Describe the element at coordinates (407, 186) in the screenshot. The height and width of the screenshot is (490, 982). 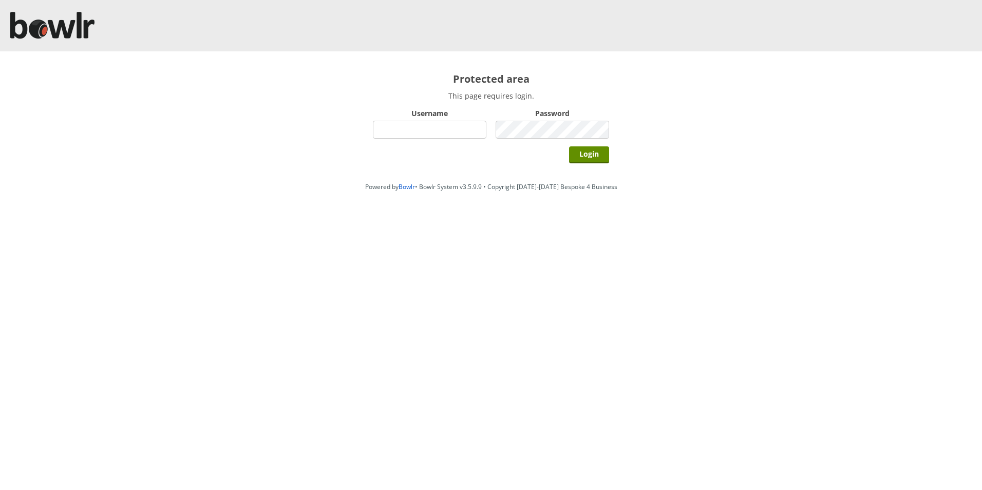
I see `a: Bowlr` at that location.